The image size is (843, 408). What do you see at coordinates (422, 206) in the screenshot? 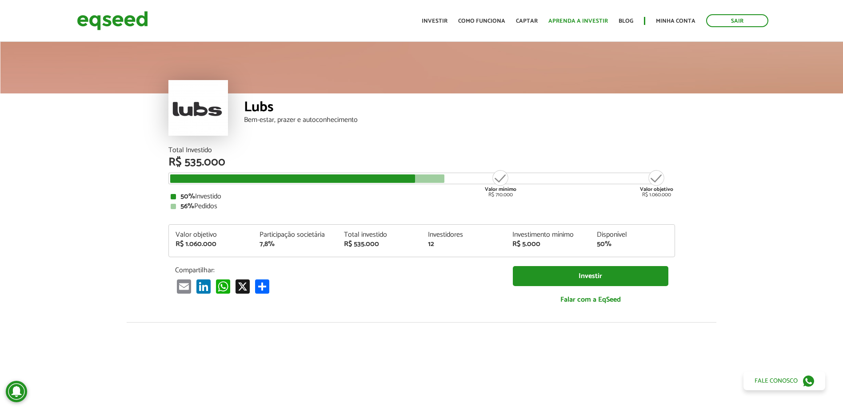
I see `div: Pedidos` at bounding box center [422, 206].